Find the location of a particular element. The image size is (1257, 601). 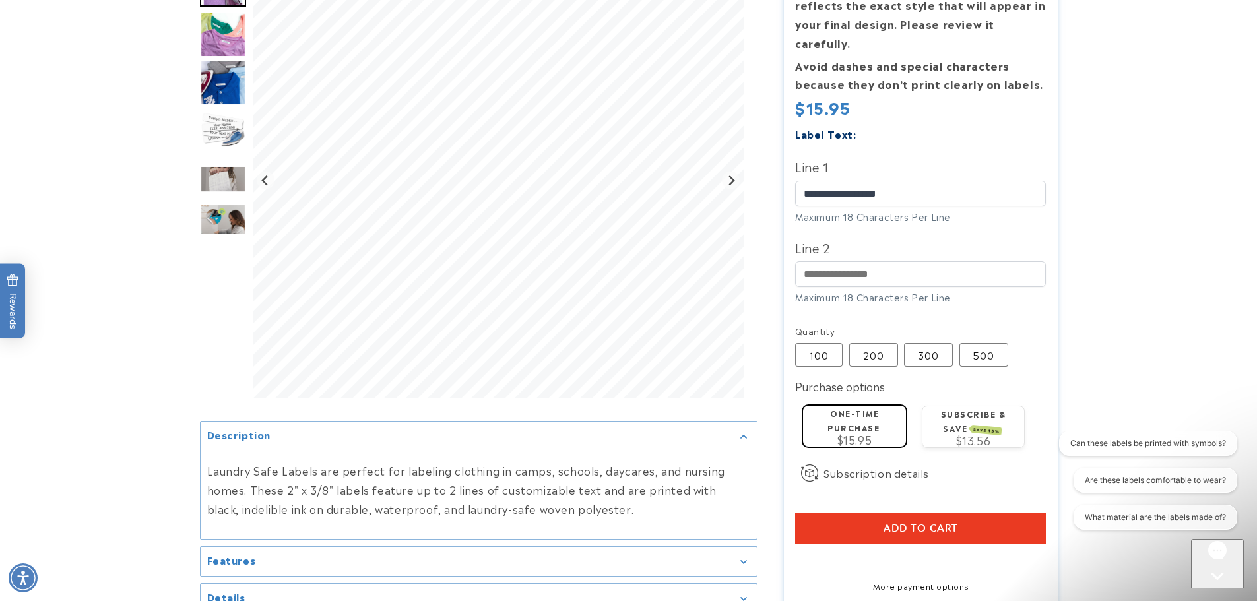

label: One-time purchase is located at coordinates (853, 420).